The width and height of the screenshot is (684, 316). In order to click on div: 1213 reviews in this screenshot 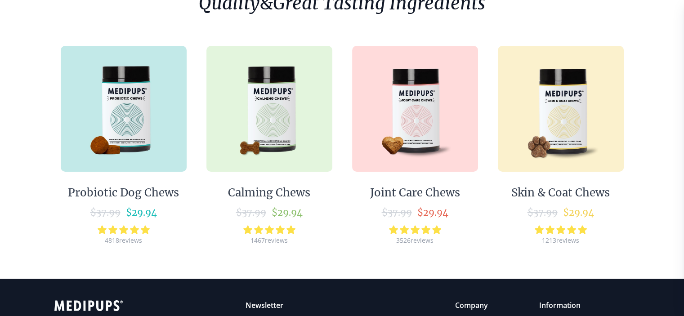, I will do `click(560, 240)`.